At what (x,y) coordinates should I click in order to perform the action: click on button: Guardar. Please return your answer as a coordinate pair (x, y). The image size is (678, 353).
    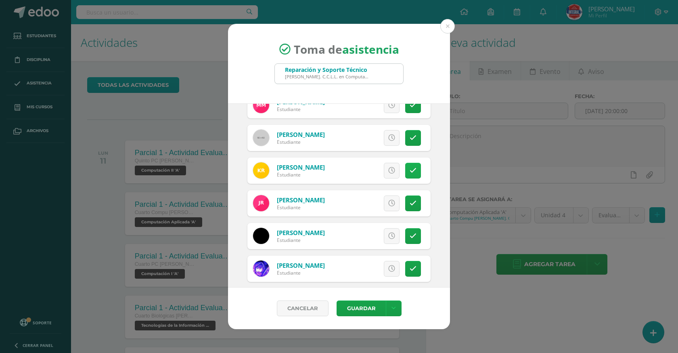
    Looking at the image, I should click on (361, 308).